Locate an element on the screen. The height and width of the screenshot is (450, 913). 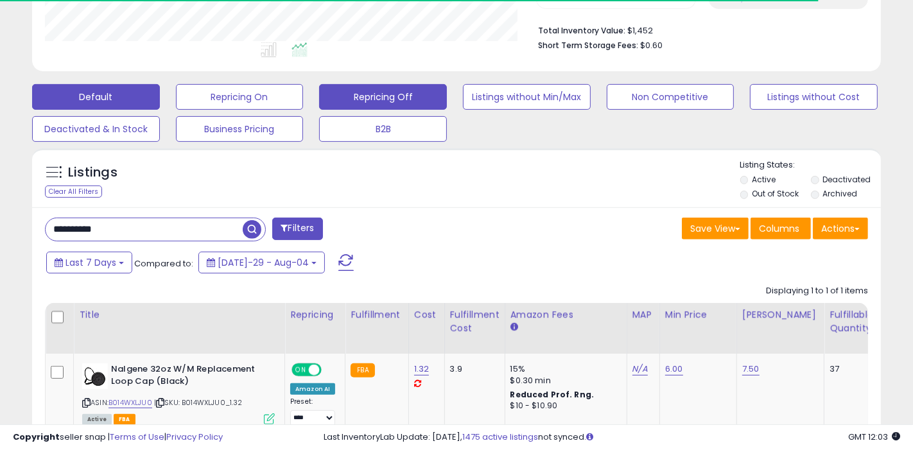
button: Listings without Cost is located at coordinates (814, 97).